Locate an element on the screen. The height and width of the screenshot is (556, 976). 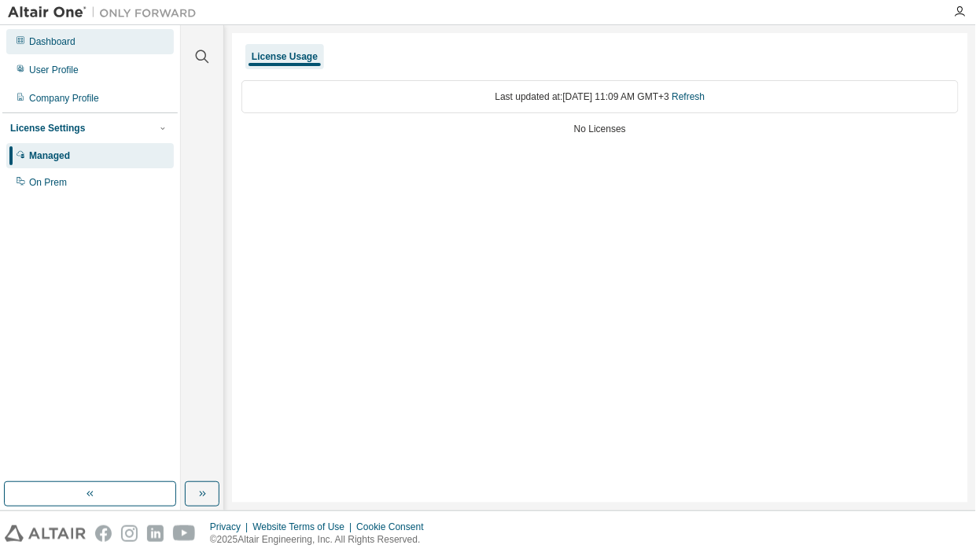
div: On Prem is located at coordinates (48, 182).